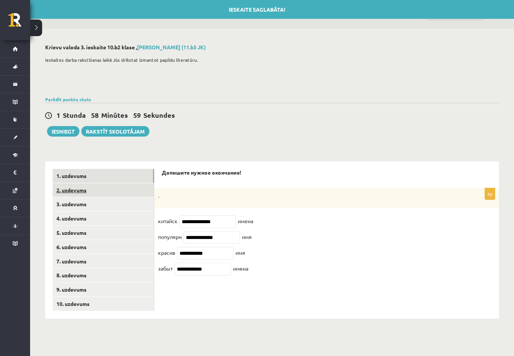 Image resolution: width=514 pixels, height=356 pixels. I want to click on p: красив, so click(167, 253).